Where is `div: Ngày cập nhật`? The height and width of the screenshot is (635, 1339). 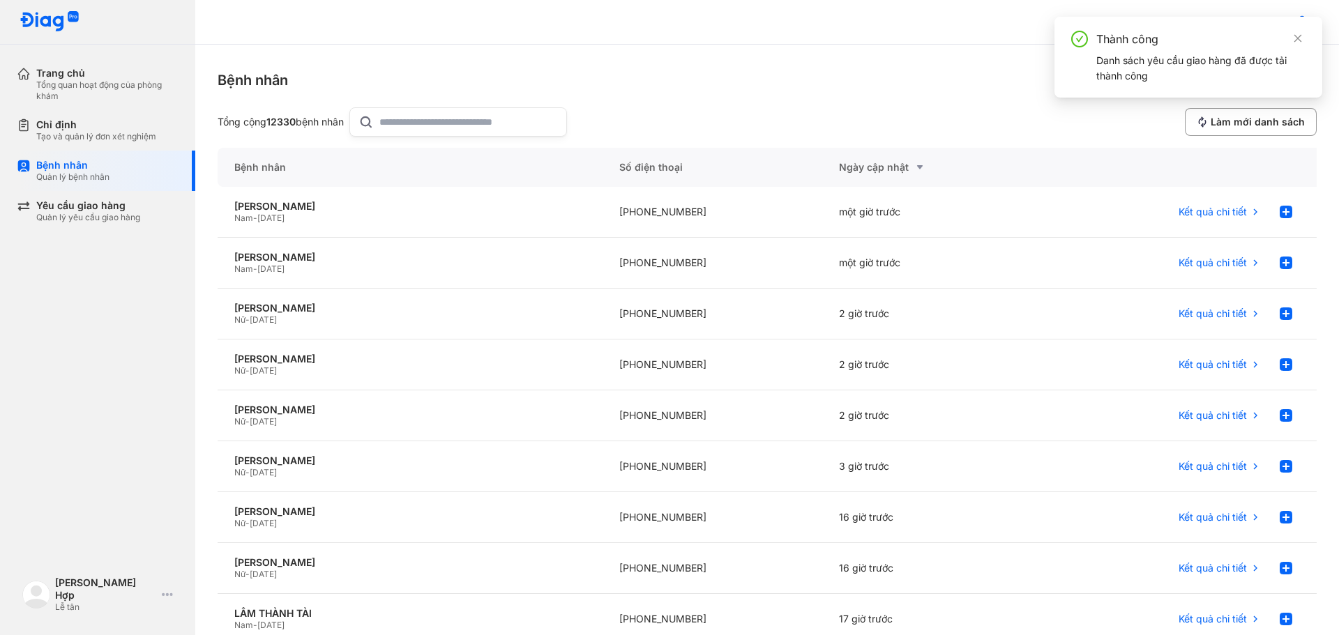
div: Ngày cập nhật is located at coordinates (932, 167).